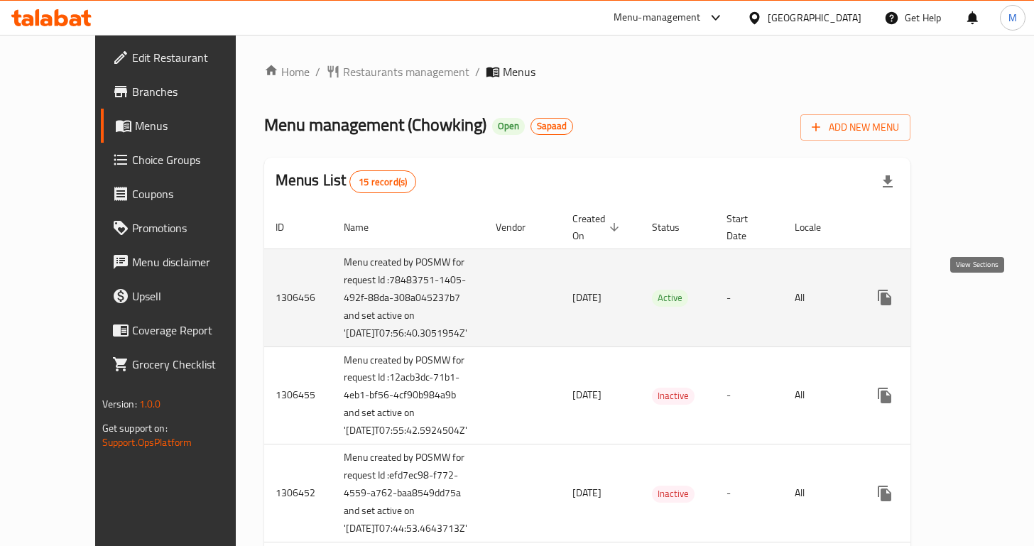 This screenshot has width=1034, height=546. What do you see at coordinates (520, 227) in the screenshot?
I see `span: Vendor` at bounding box center [520, 227].